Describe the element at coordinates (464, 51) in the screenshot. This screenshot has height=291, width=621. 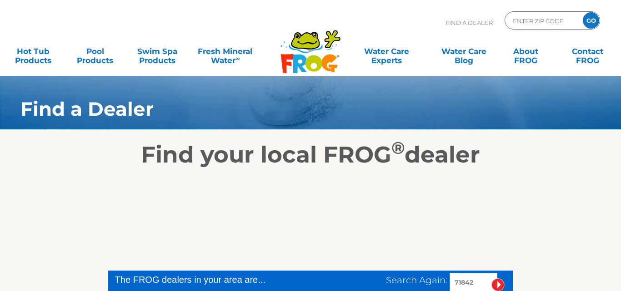
I see `a: Water CareBlog` at that location.